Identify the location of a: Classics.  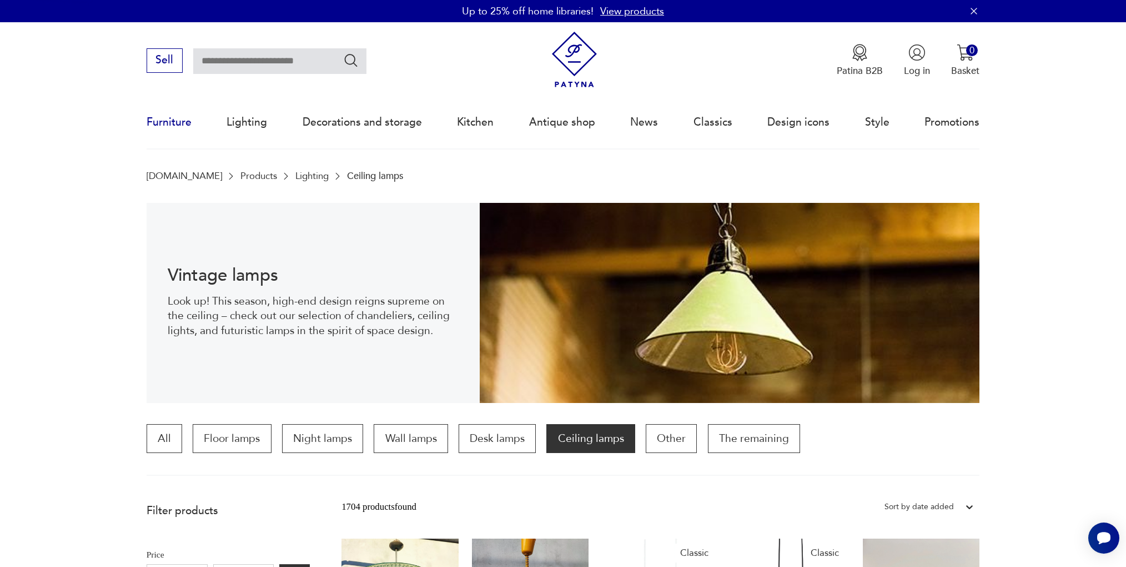
(713, 122).